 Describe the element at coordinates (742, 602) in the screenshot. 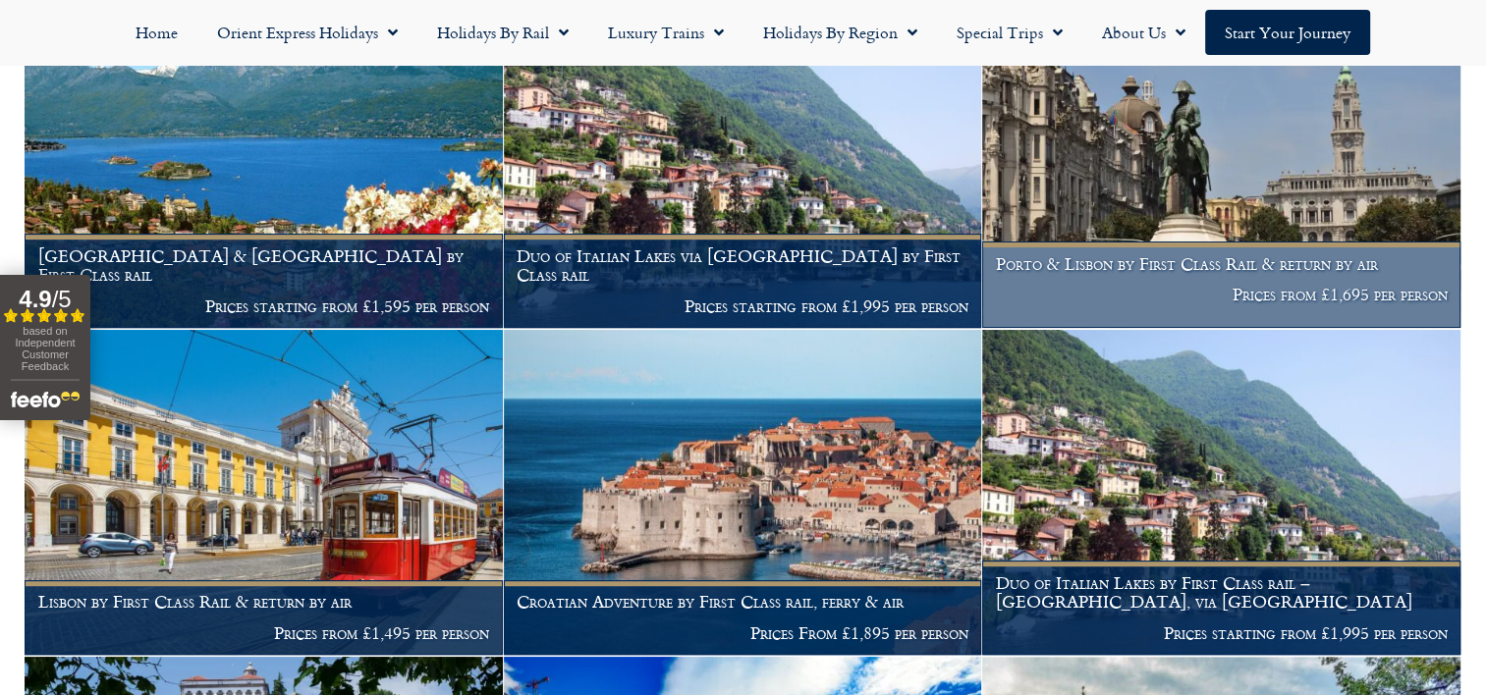

I see `h1: Croatian Adventure by First Class rail, ferry & air` at that location.